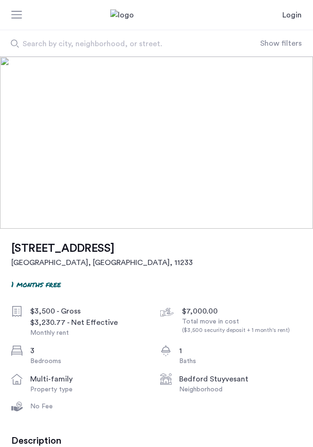  What do you see at coordinates (127, 44) in the screenshot?
I see `span: Search by city, neighborhood, or street.` at bounding box center [127, 44].